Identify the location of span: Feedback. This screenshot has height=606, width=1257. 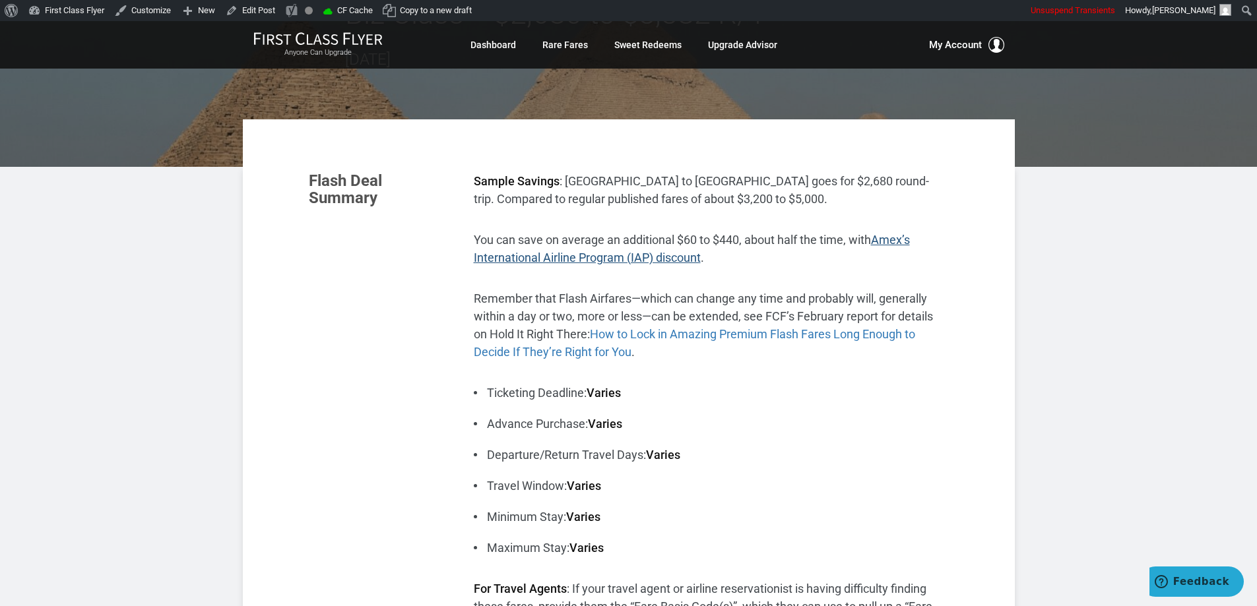
(51, 15).